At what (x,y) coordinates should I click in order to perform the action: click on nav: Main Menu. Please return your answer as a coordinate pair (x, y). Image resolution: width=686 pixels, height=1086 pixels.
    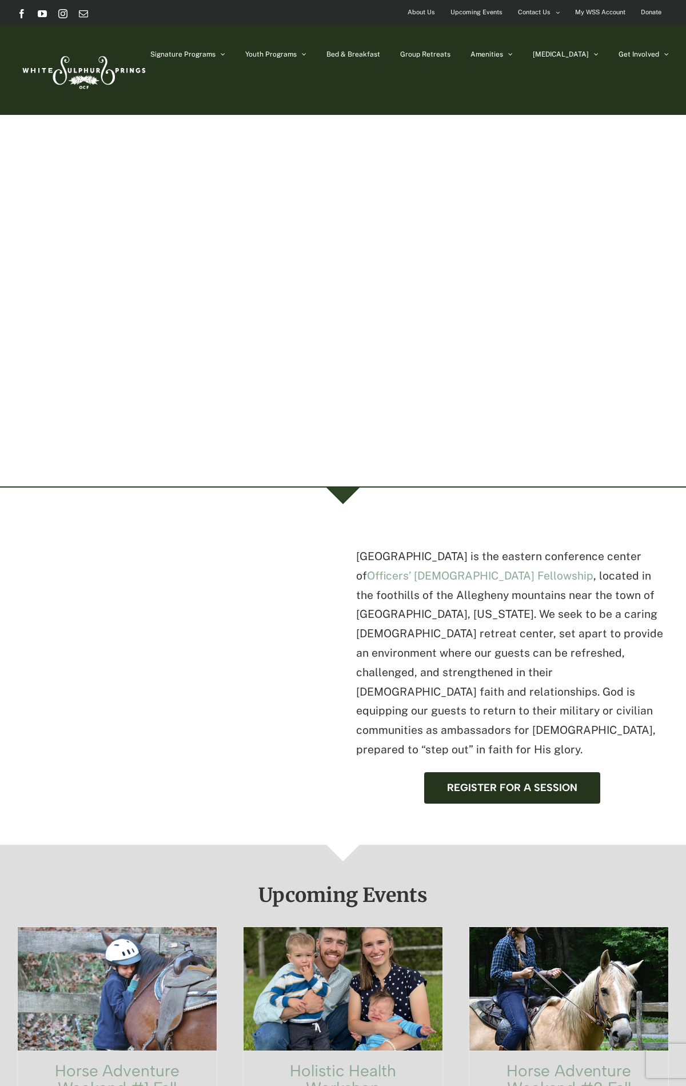
    Looking at the image, I should click on (409, 54).